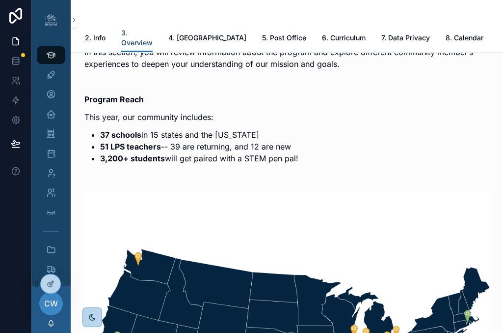 The height and width of the screenshot is (333, 503). Describe the element at coordinates (295, 146) in the screenshot. I see `li: -- 39 are returning, and 12 are new` at that location.